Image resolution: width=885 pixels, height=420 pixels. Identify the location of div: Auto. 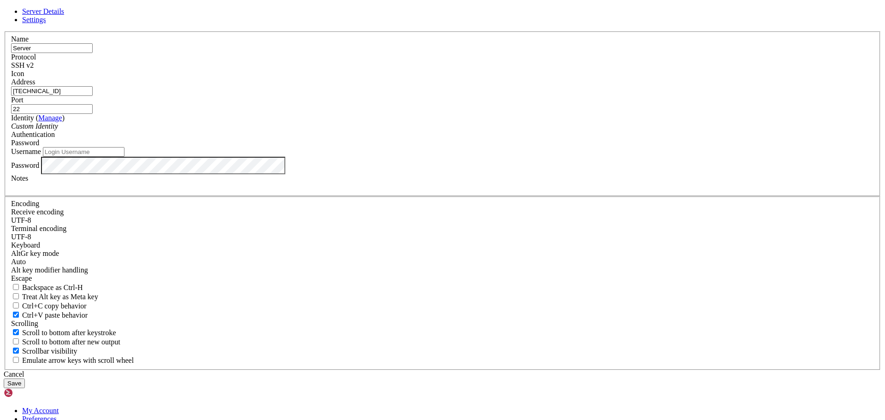
(443, 262).